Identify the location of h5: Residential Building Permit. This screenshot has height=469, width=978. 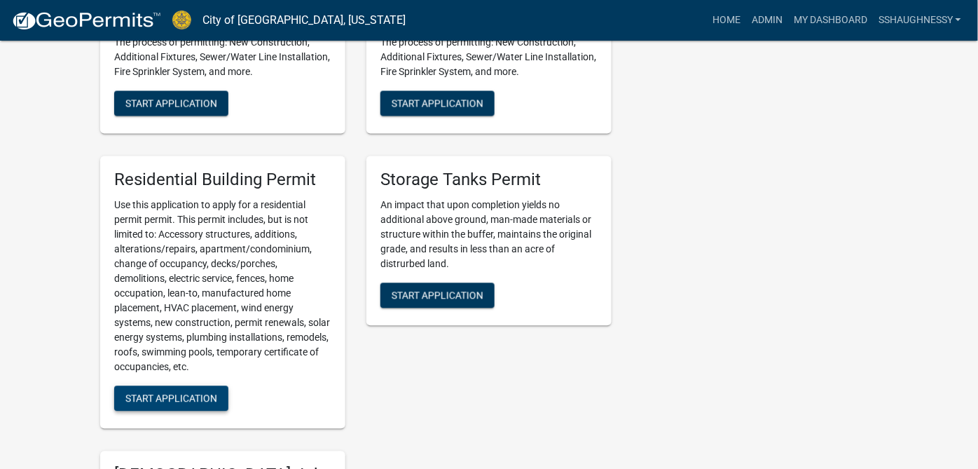
(223, 180).